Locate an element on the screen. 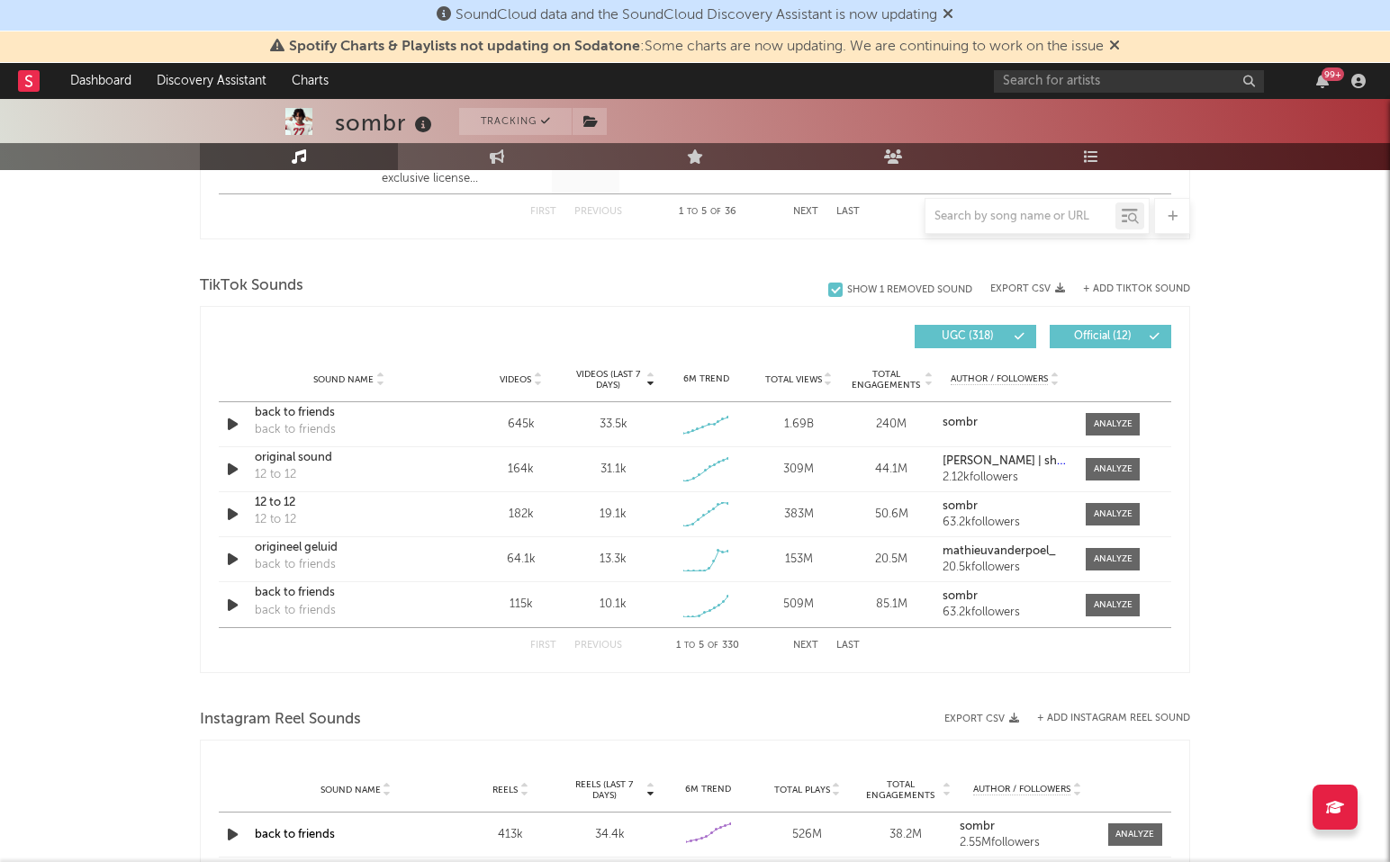 This screenshot has width=1390, height=862. div: 19.1k is located at coordinates (613, 515).